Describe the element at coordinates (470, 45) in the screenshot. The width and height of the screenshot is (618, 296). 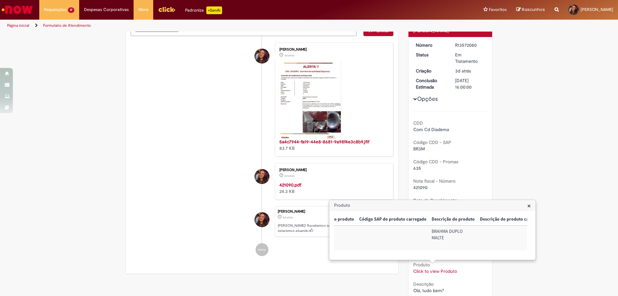
I see `div: R13572080` at that location.